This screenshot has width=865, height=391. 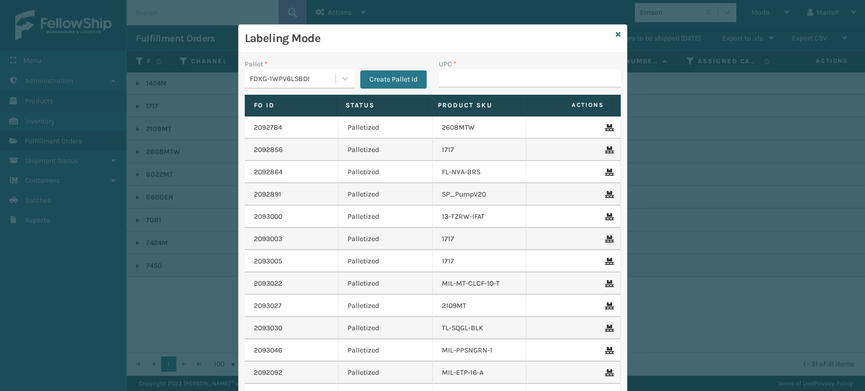 What do you see at coordinates (268, 306) in the screenshot?
I see `a: 2093027` at bounding box center [268, 306].